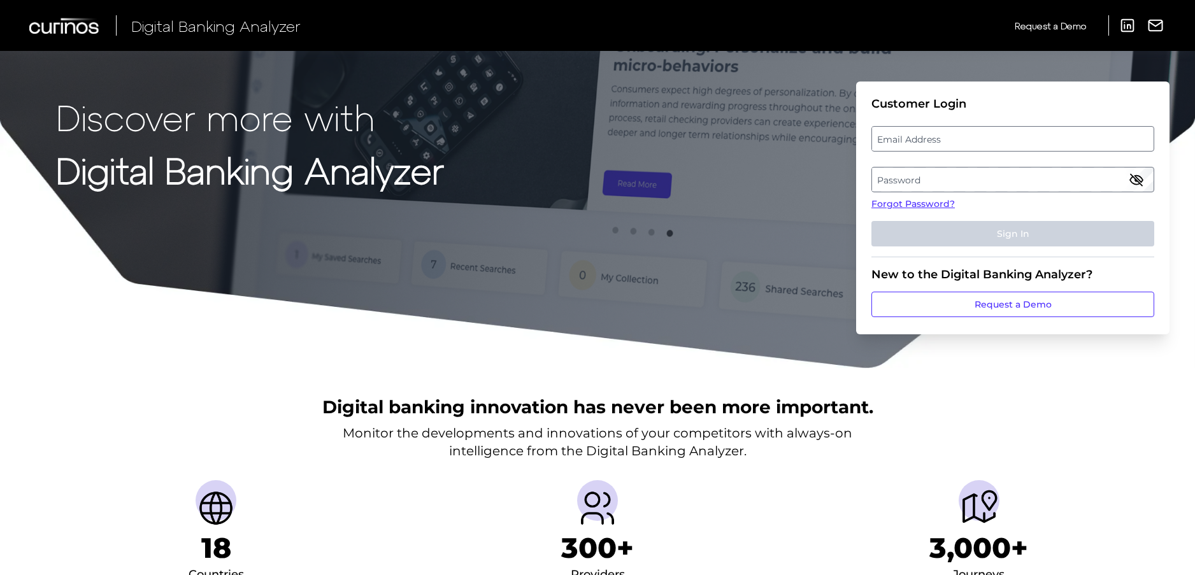  What do you see at coordinates (1012, 104) in the screenshot?
I see `div: Customer Login` at bounding box center [1012, 104].